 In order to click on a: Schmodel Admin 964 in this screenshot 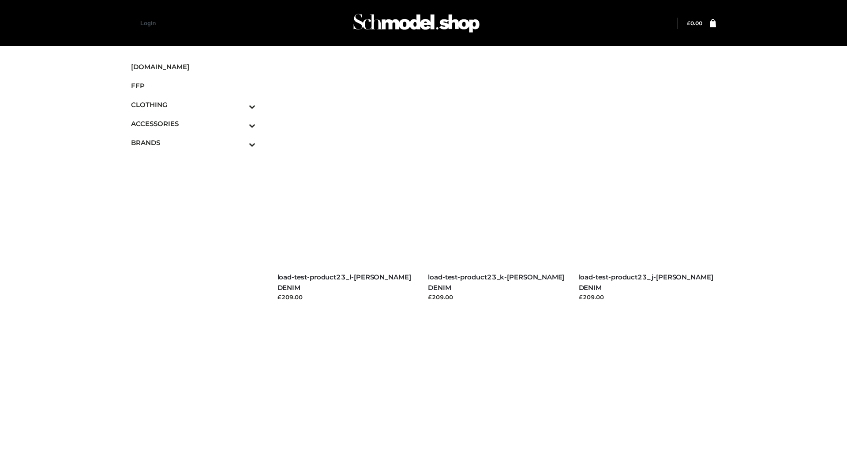, I will do `click(416, 23)`.